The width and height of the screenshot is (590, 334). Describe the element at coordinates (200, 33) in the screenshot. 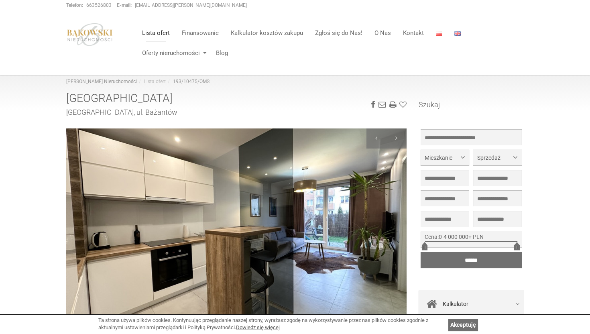

I see `a: Finansowanie` at that location.